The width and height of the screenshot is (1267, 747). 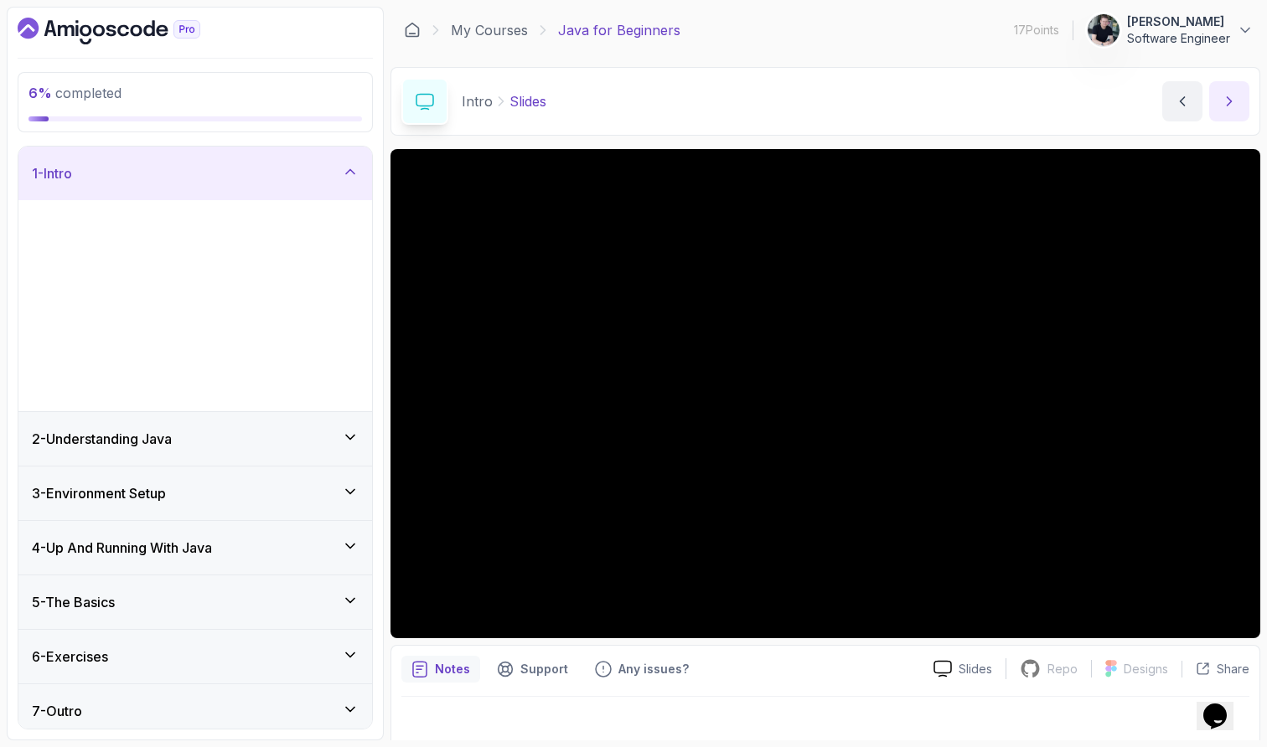 I want to click on button: 6-Exercises, so click(x=195, y=657).